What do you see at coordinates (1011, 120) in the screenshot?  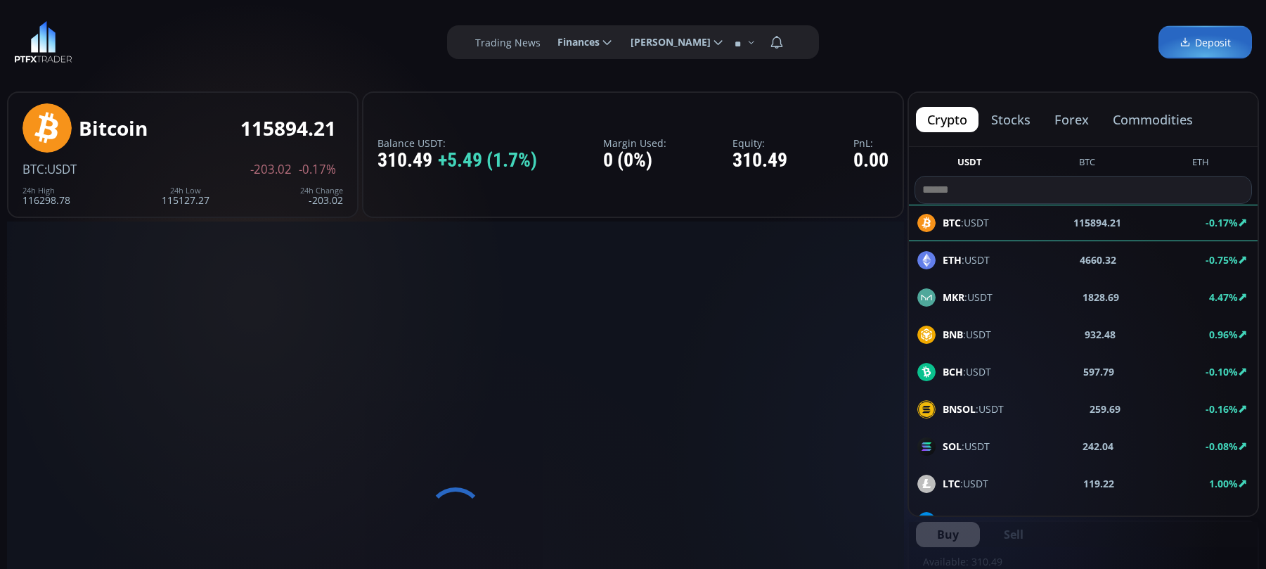 I see `button: stocks` at bounding box center [1011, 120].